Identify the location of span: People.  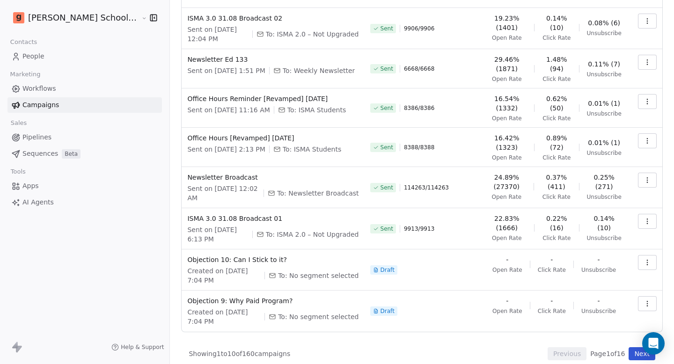
(33, 56).